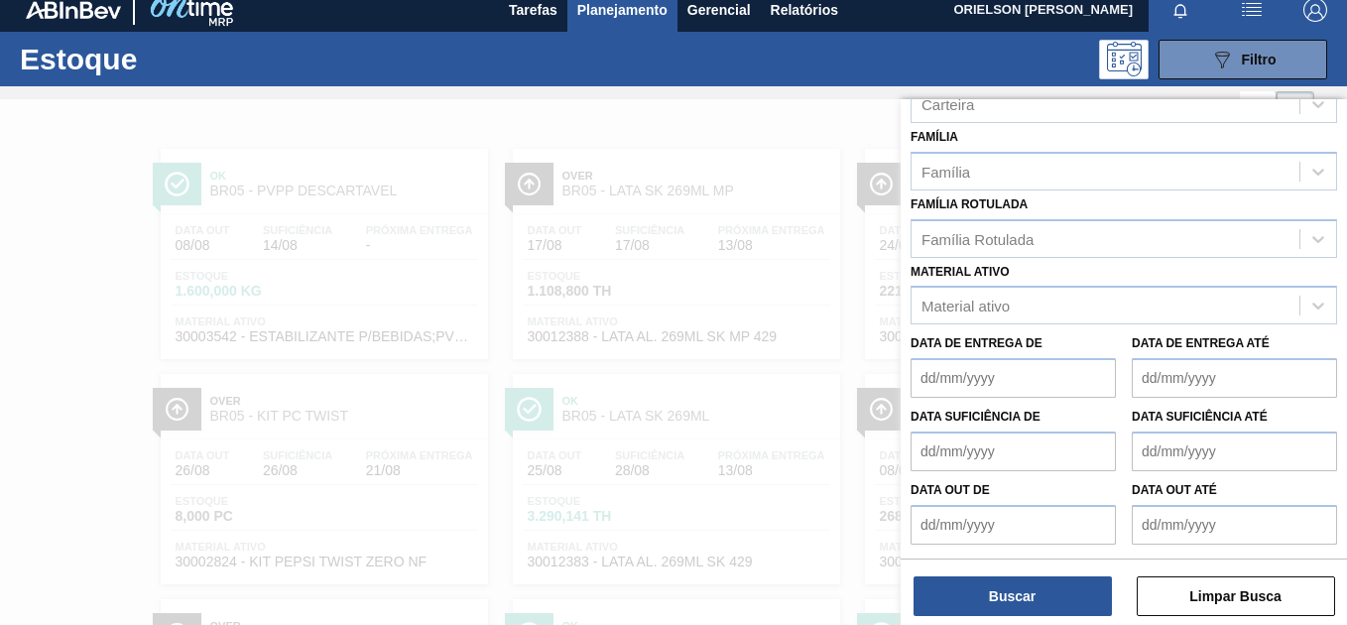  I want to click on div: Família, so click(945, 171).